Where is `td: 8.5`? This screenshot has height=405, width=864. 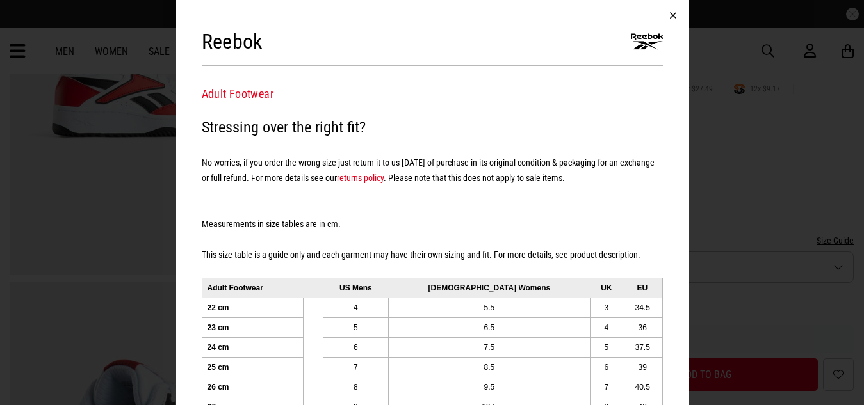 td: 8.5 is located at coordinates (488, 367).